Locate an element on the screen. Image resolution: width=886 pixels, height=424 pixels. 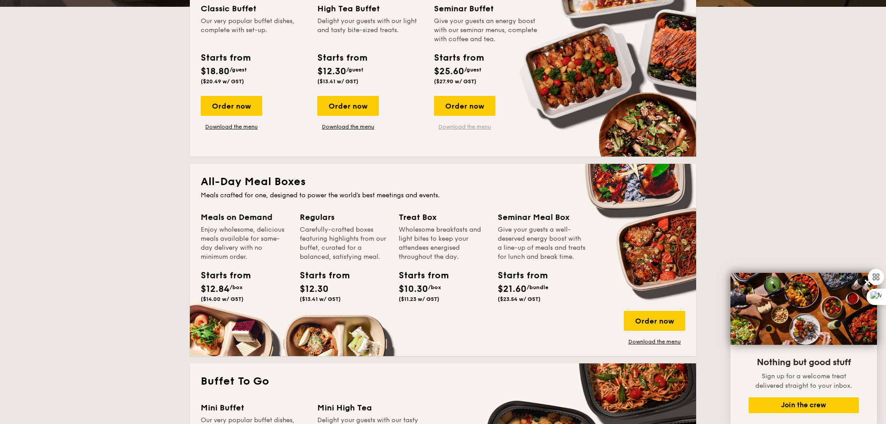
div: Carefully-crafted boxes featuring highlights from our buffet, curated for a balanced, satisfying ... is located at coordinates (344, 243).